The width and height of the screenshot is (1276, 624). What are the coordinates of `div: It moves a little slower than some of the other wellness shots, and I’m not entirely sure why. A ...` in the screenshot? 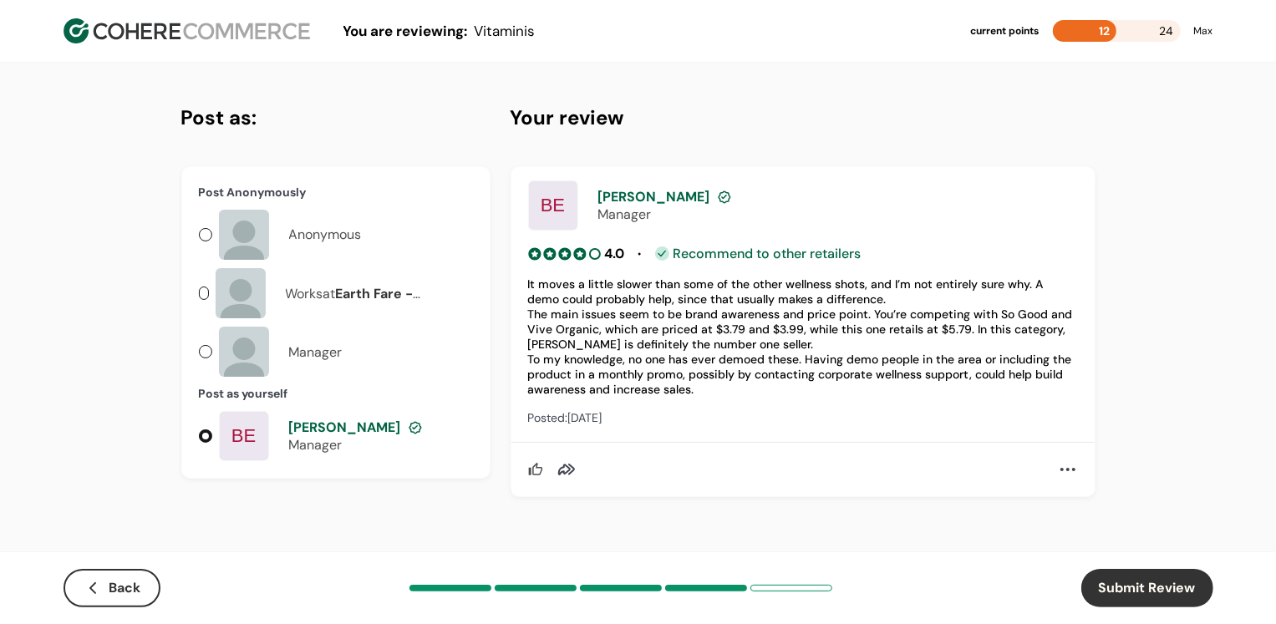 It's located at (803, 337).